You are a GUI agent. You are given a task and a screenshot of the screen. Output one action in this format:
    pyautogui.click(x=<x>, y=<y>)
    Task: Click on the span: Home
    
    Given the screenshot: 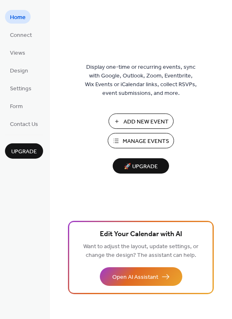 What is the action you would take?
    pyautogui.click(x=18, y=17)
    